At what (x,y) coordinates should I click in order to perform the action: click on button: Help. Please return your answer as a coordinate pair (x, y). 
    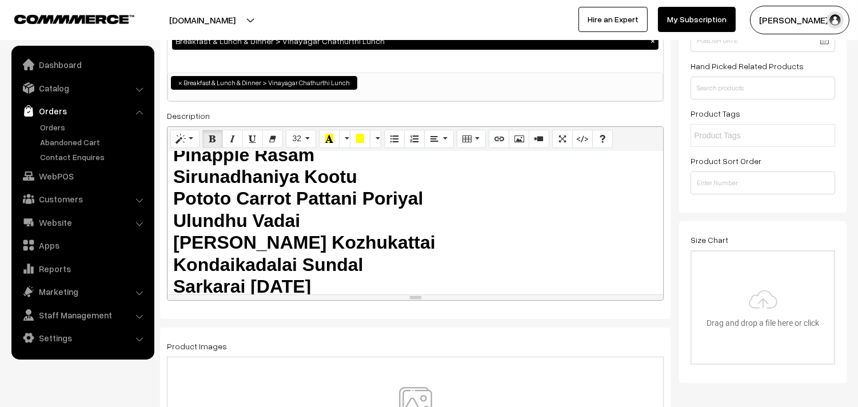
    Looking at the image, I should click on (603, 139).